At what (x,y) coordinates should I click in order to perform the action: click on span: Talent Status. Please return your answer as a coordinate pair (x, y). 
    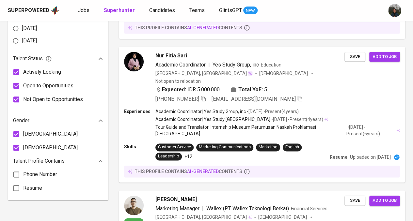
    Looking at the image, I should click on (32, 59).